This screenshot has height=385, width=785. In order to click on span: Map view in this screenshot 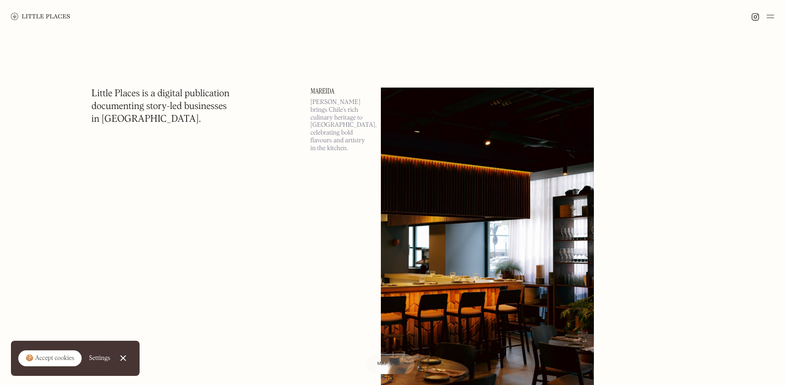, I will do `click(390, 364)`.